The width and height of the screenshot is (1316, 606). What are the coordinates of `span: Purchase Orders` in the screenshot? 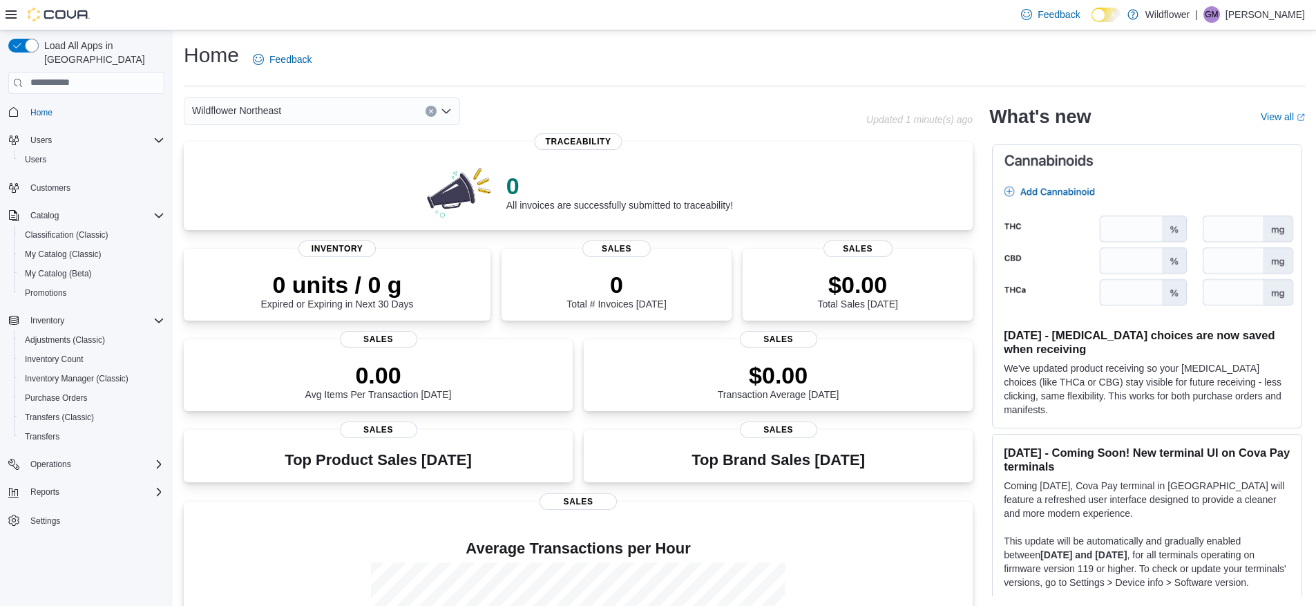 It's located at (92, 398).